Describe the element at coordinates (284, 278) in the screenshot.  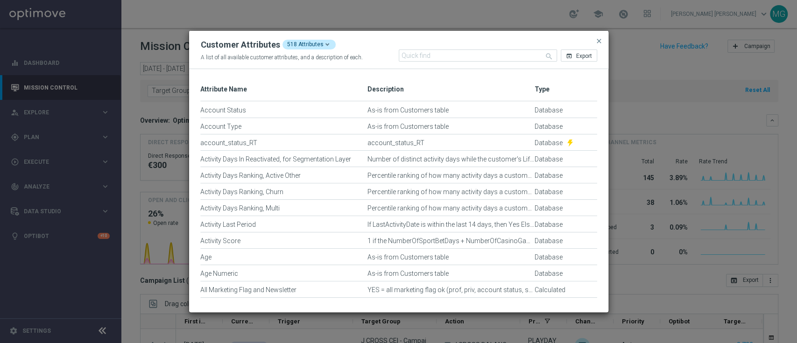
I see `div: Age Numeric` at that location.